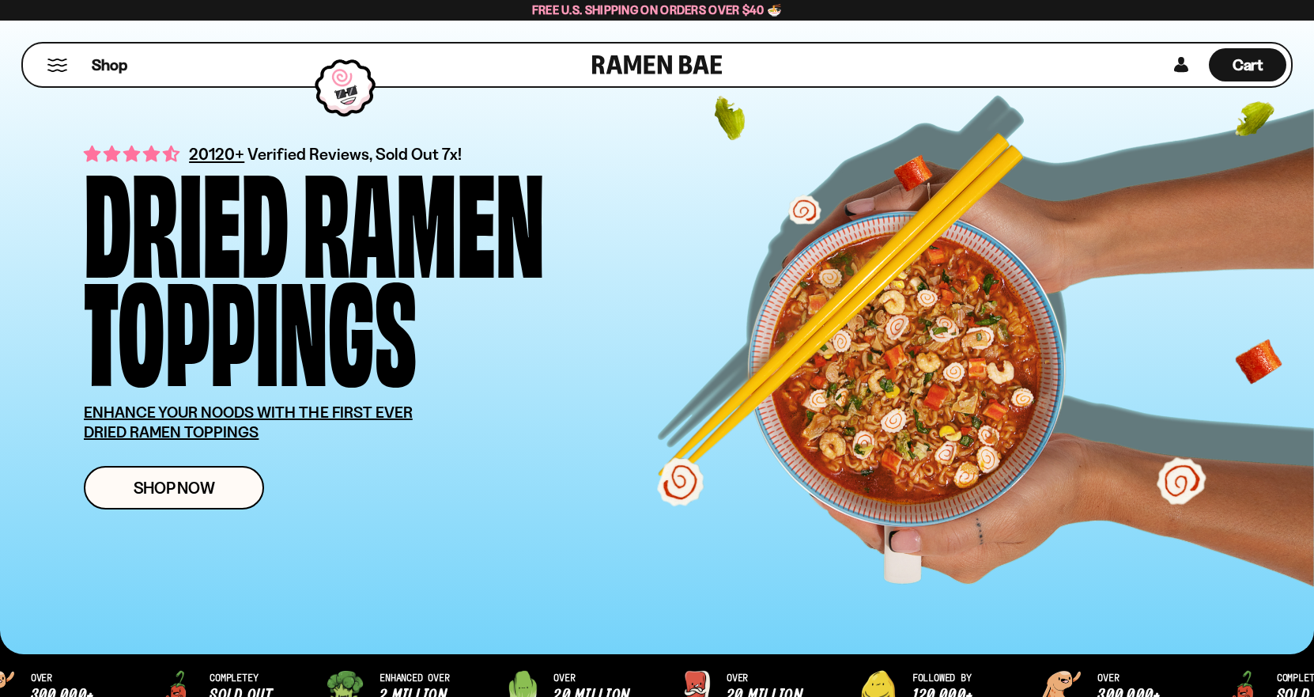 The width and height of the screenshot is (1314, 697). Describe the element at coordinates (174, 487) in the screenshot. I see `span: Shop Now` at that location.